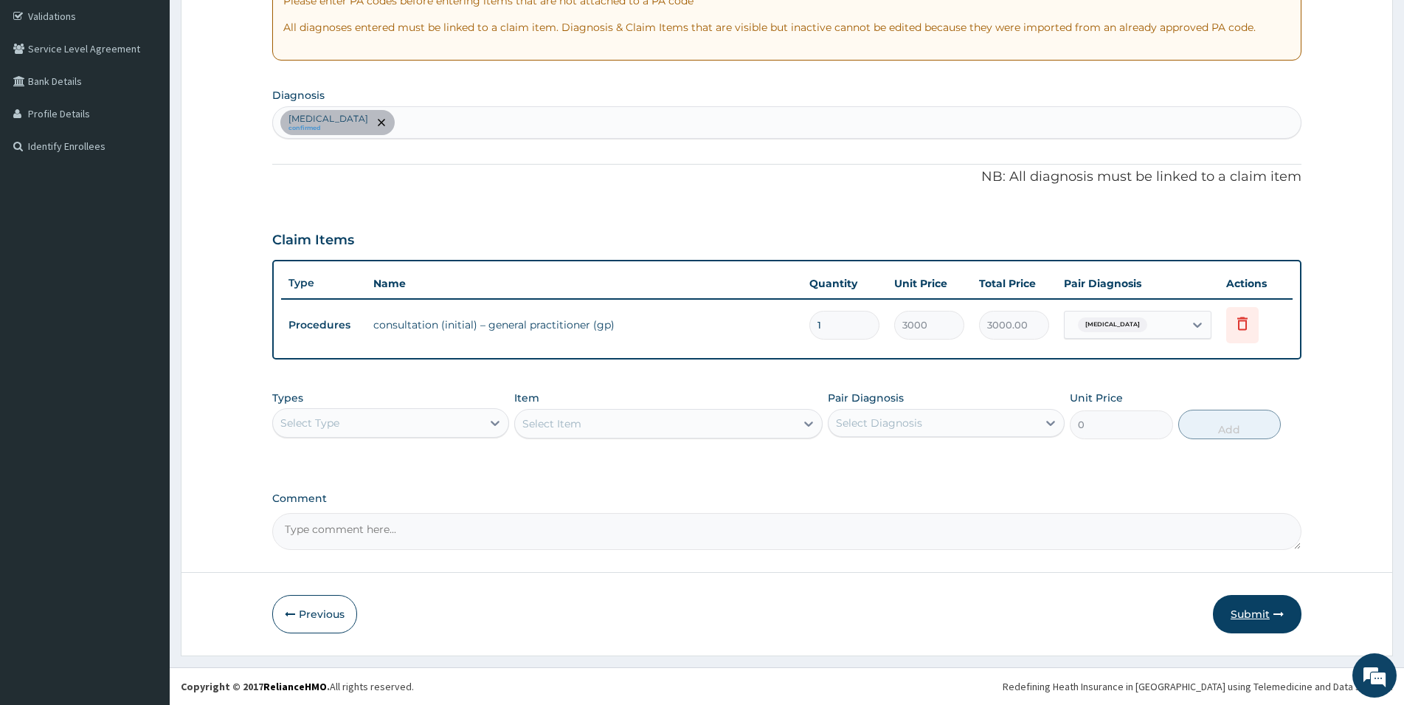 The height and width of the screenshot is (705, 1404). I want to click on h3: Claim Items, so click(313, 241).